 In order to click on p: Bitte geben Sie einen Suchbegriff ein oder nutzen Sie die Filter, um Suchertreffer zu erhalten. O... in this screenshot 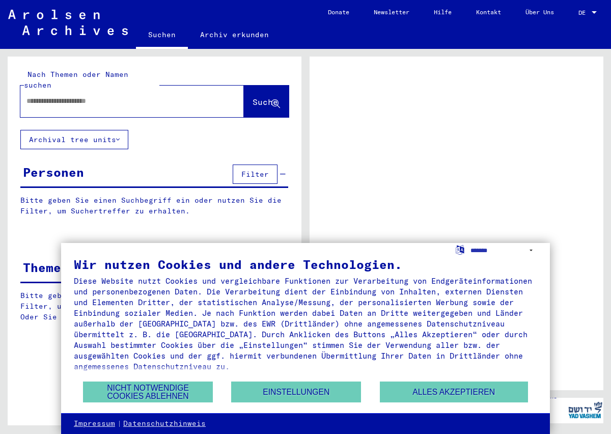, I will do `click(154, 306)`.